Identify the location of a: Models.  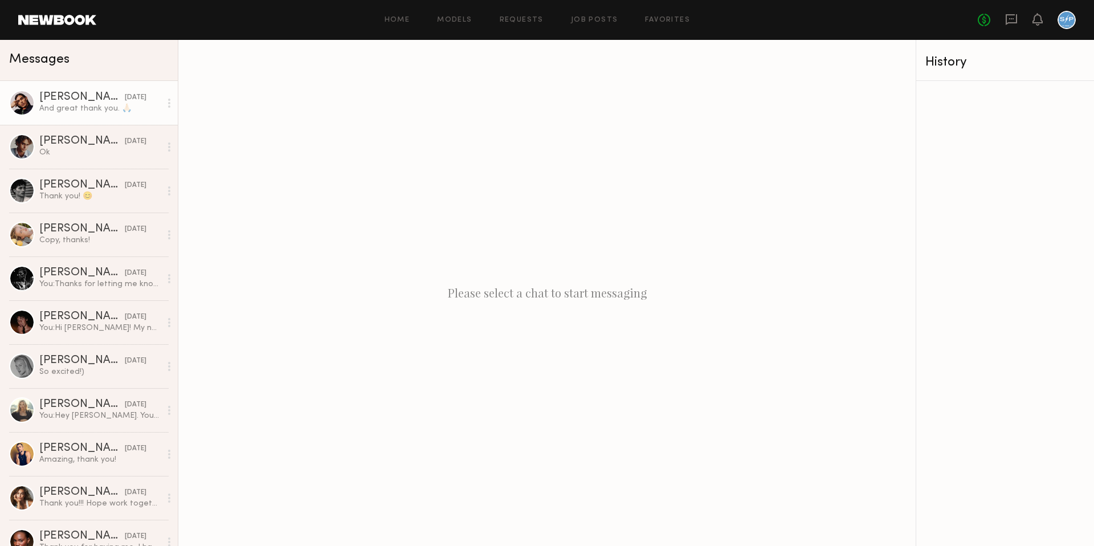
(454, 20).